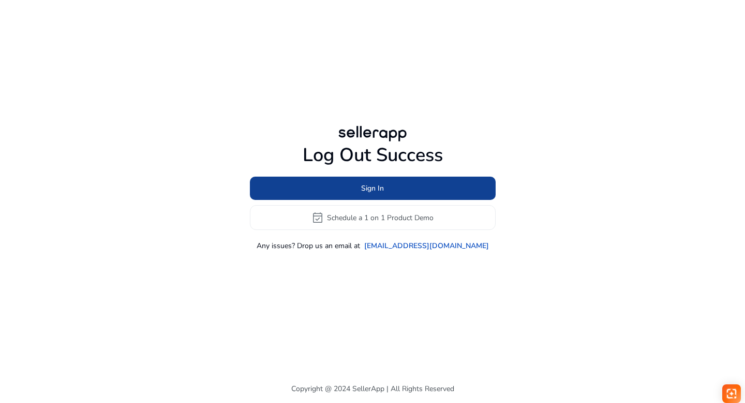 This screenshot has width=745, height=403. What do you see at coordinates (373, 217) in the screenshot?
I see `button: event_availableSchedule a 1 on 1 Product Demo` at bounding box center [373, 217].